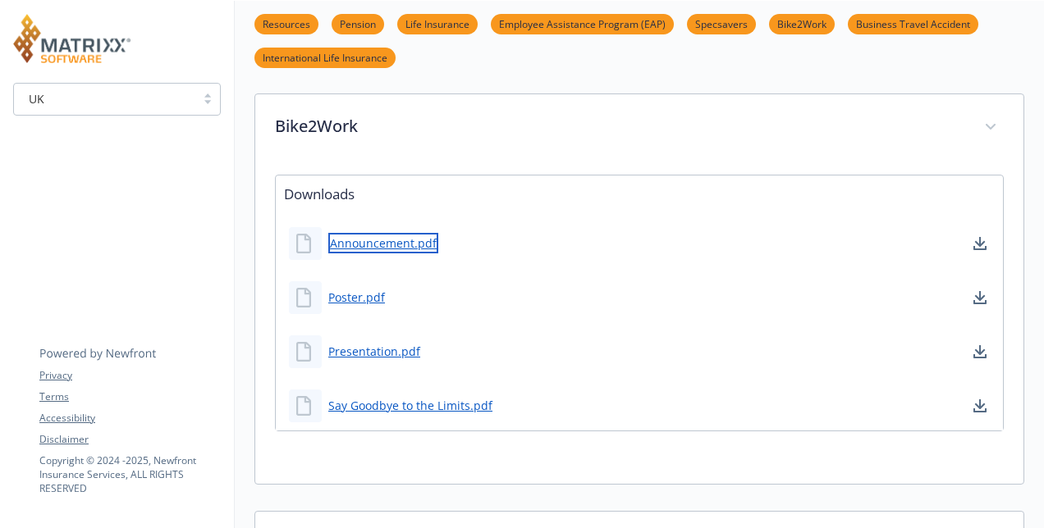  What do you see at coordinates (437, 23) in the screenshot?
I see `a: Life Insurance` at bounding box center [437, 23].